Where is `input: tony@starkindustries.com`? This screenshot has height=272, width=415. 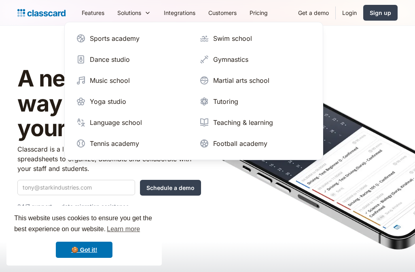
input: tony@starkindustries.com is located at coordinates (76, 188).